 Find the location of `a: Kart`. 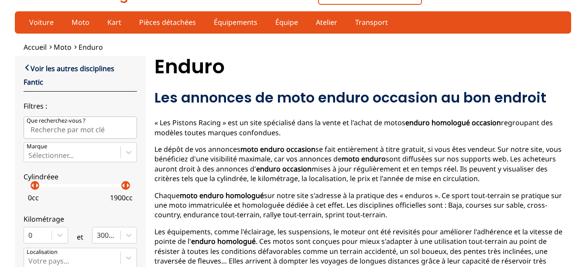

a: Kart is located at coordinates (114, 22).